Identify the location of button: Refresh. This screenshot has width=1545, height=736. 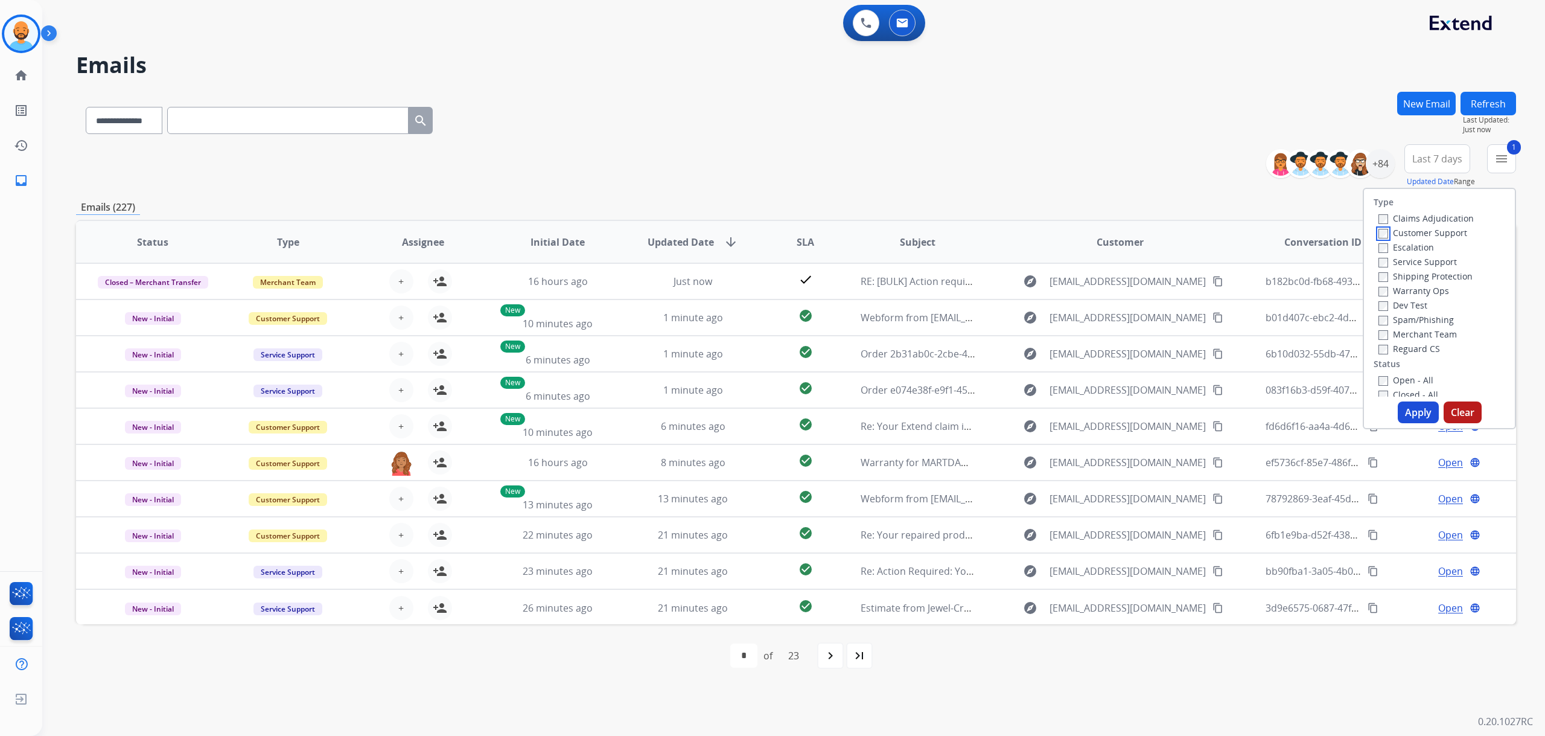
(1488, 103).